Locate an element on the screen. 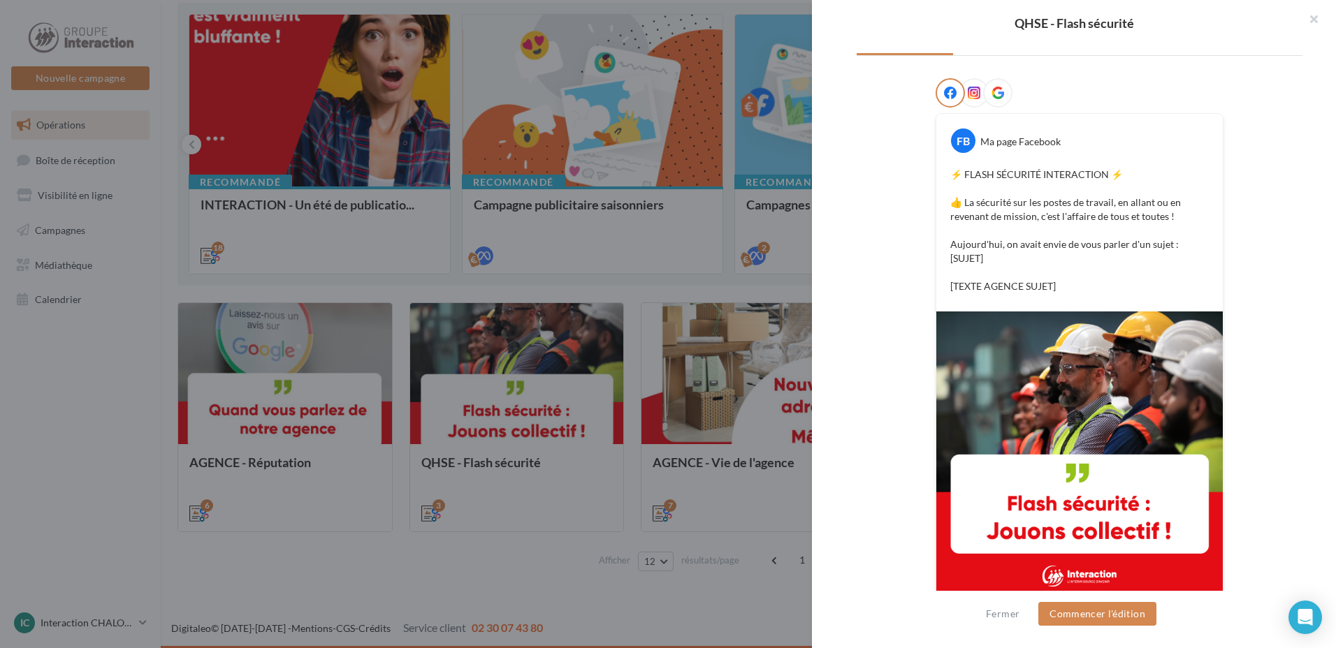 Image resolution: width=1336 pixels, height=648 pixels. button: Commencer l'édition is located at coordinates (1097, 614).